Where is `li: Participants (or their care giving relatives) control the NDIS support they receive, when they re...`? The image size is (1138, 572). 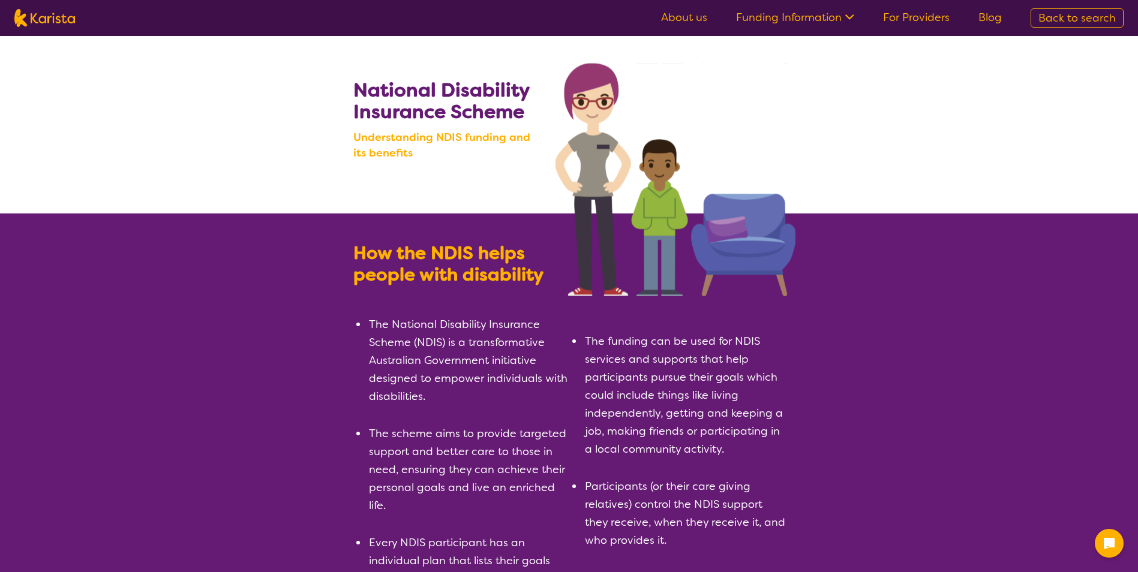 li: Participants (or their care giving relatives) control the NDIS support they receive, when they re... is located at coordinates (685, 514).